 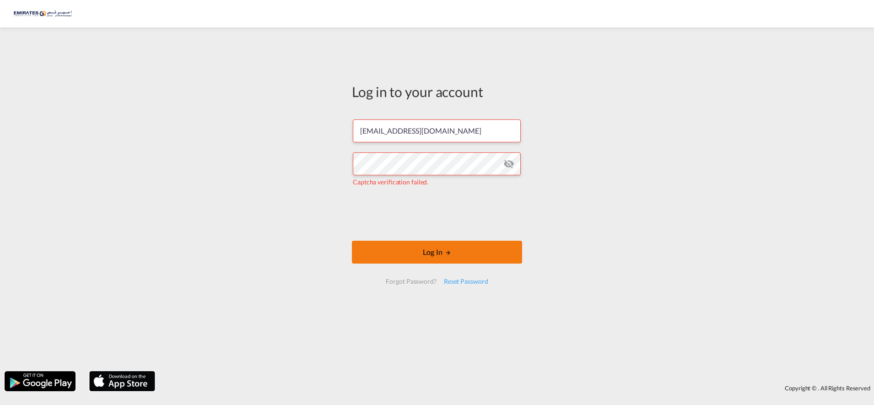 What do you see at coordinates (466, 281) in the screenshot?
I see `div: Reset Password` at bounding box center [466, 281].